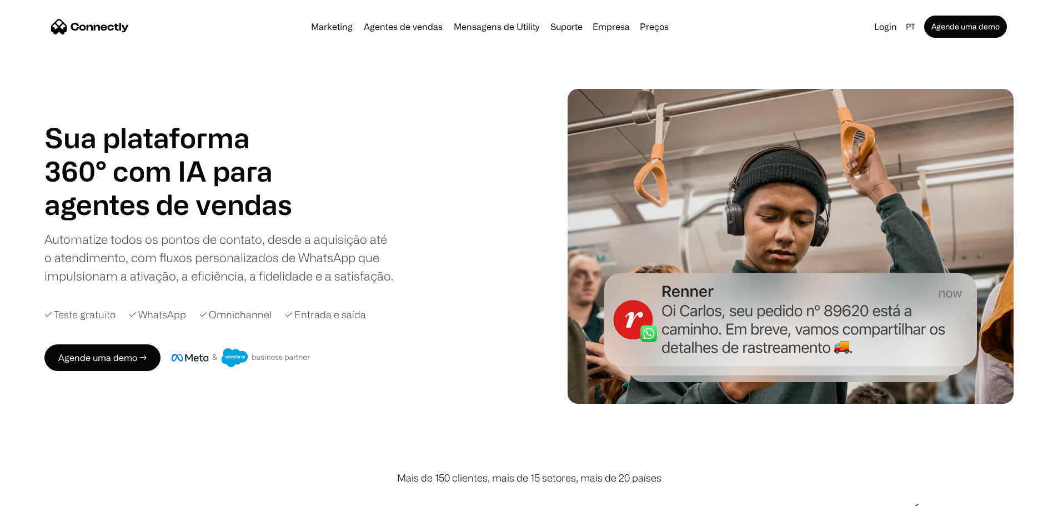 This screenshot has height=506, width=1058. Describe the element at coordinates (965, 27) in the screenshot. I see `a: Agende uma demo` at that location.